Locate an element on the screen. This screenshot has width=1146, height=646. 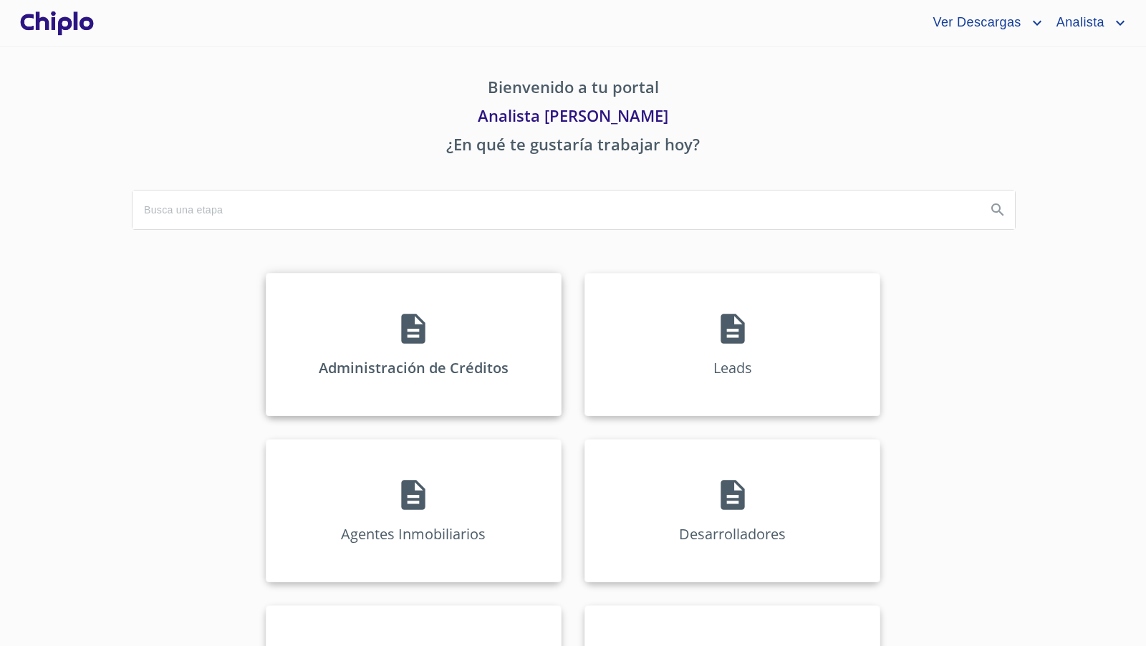
button: Search is located at coordinates (998, 210).